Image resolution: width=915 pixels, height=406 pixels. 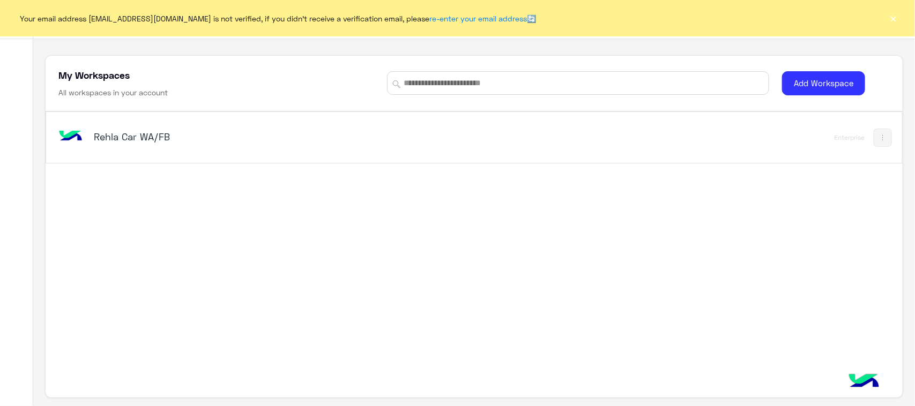 I want to click on h5: Rehla Car WA/FB, so click(x=244, y=137).